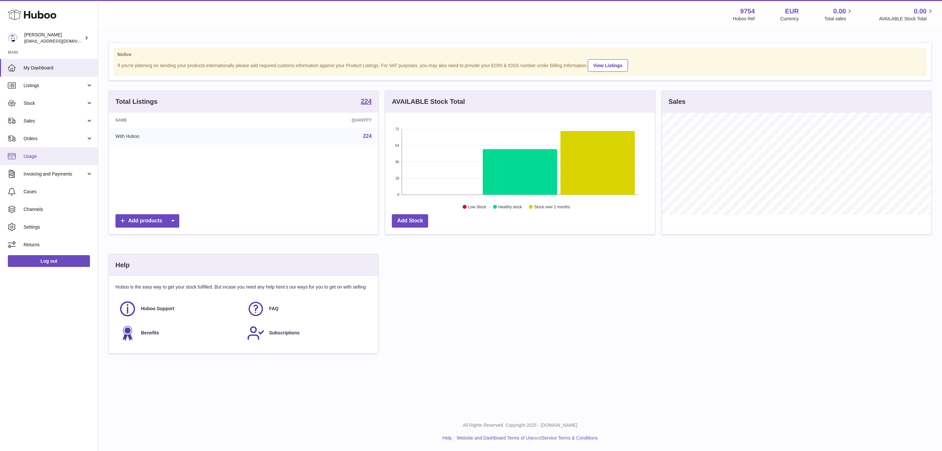 The image size is (942, 451). What do you see at coordinates (284, 332) in the screenshot?
I see `span: Subscriptions` at bounding box center [284, 332].